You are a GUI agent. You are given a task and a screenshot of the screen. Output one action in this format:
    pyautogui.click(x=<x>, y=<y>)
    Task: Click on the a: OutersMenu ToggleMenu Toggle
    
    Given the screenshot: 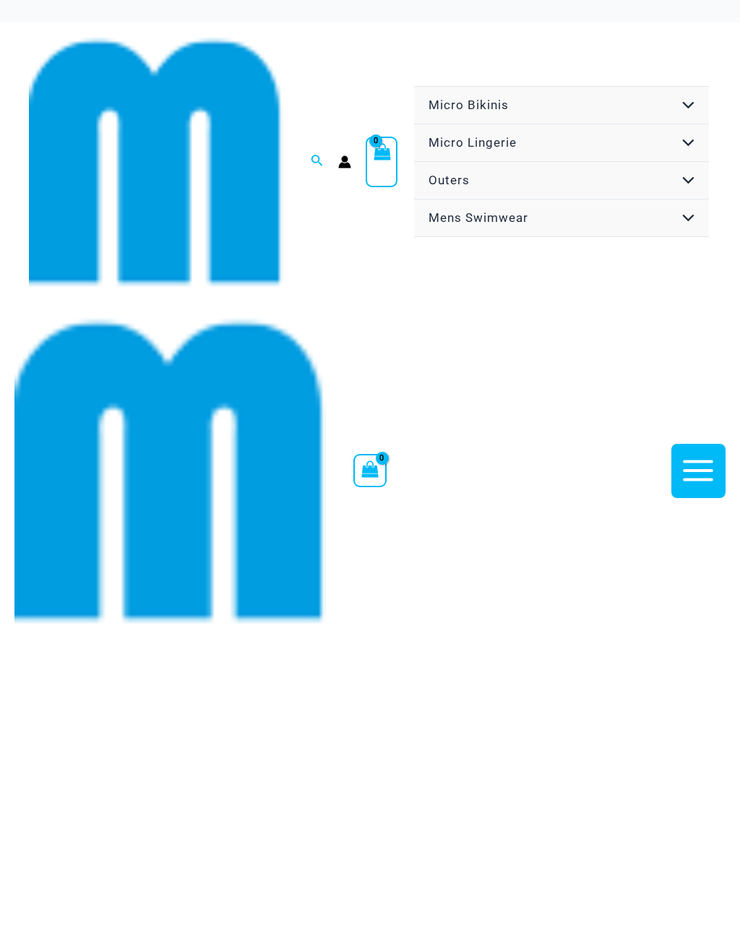 What is the action you would take?
    pyautogui.click(x=562, y=181)
    